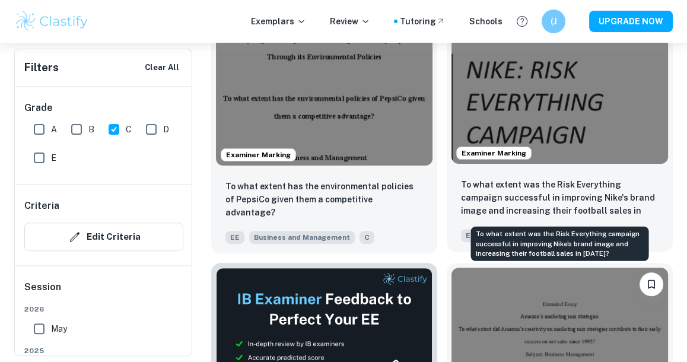 The image size is (687, 362). I want to click on span: E, so click(53, 158).